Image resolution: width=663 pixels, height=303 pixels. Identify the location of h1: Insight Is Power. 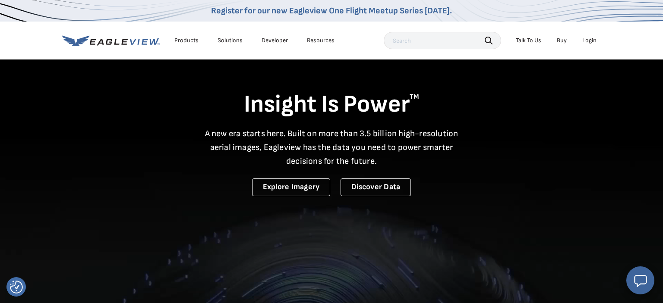
(331, 105).